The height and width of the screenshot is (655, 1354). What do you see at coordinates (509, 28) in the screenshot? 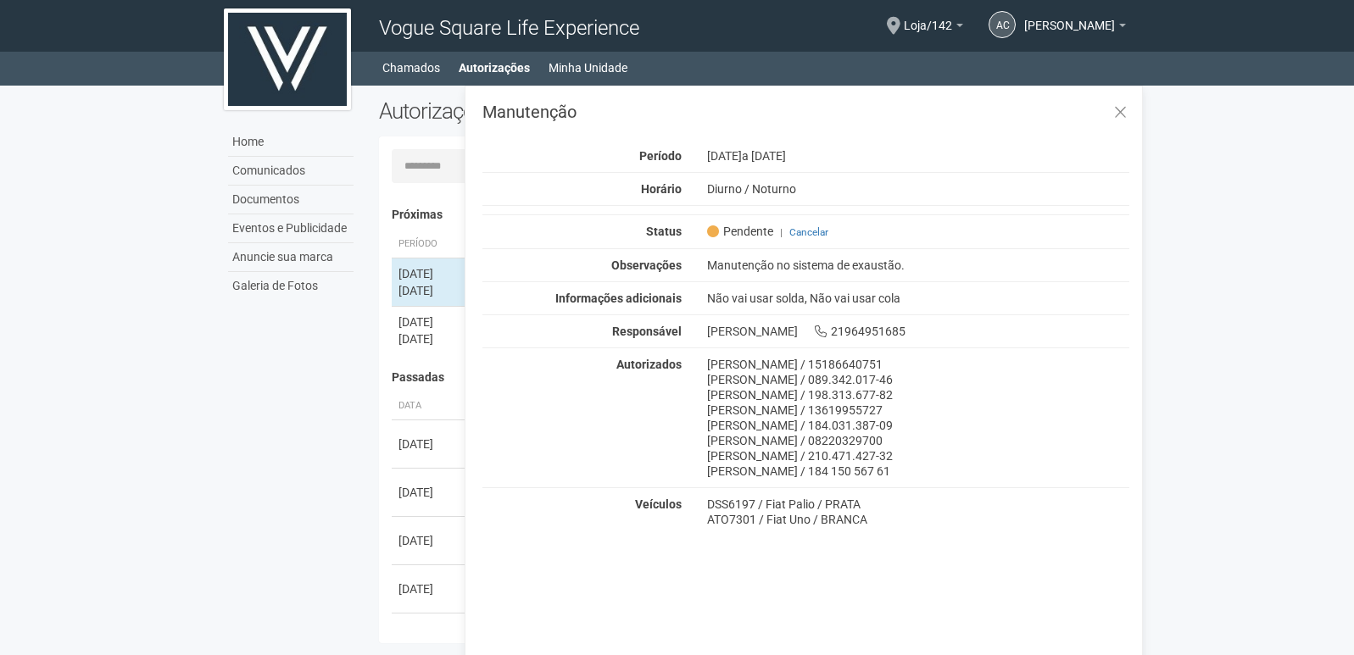
I see `span: Vogue Square Life Experience` at bounding box center [509, 28].